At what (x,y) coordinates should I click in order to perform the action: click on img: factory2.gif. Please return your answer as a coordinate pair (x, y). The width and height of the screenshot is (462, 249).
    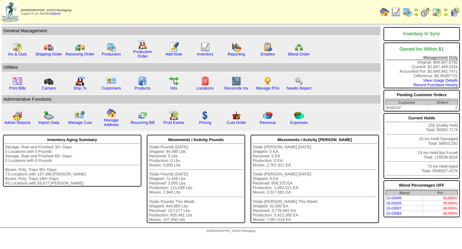
    Looking at the image, I should click on (80, 81).